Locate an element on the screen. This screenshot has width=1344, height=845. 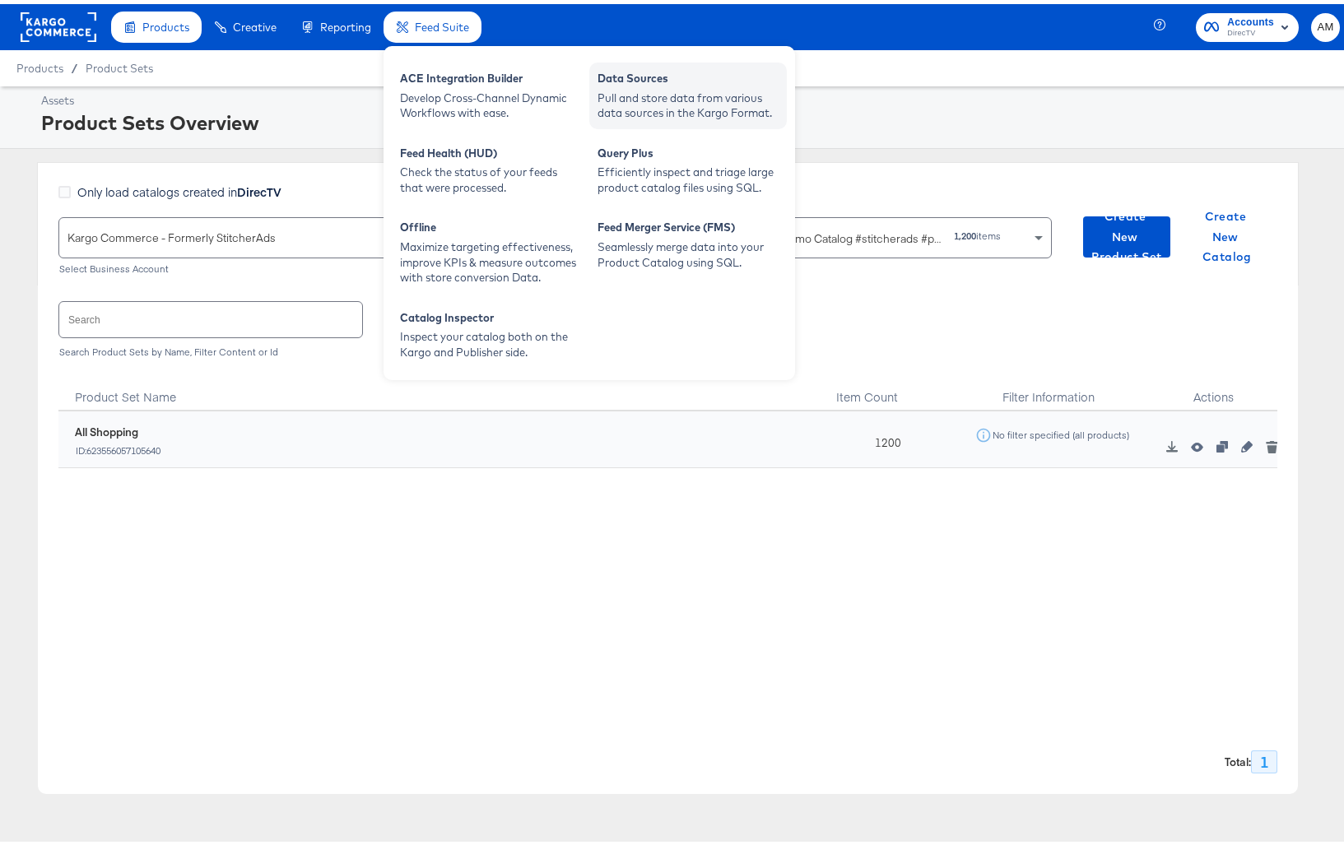
div: Product Sets Overview is located at coordinates (688, 119).